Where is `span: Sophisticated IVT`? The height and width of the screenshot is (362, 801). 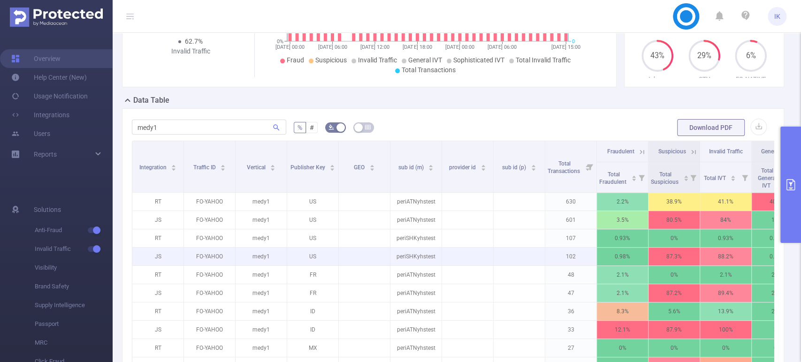
span: Sophisticated IVT is located at coordinates (479, 60).